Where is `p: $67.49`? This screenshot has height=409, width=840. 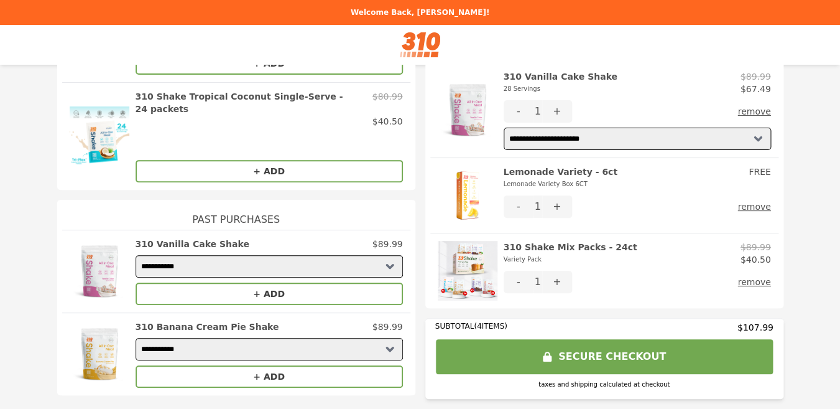
p: $67.49 is located at coordinates (756, 89).